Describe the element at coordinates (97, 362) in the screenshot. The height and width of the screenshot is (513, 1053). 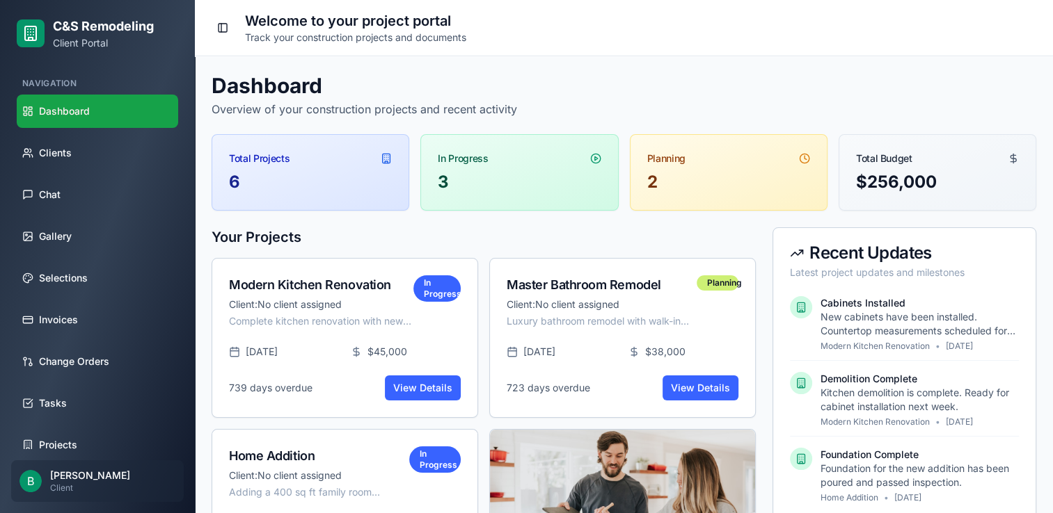
I see `a: Change Orders` at that location.